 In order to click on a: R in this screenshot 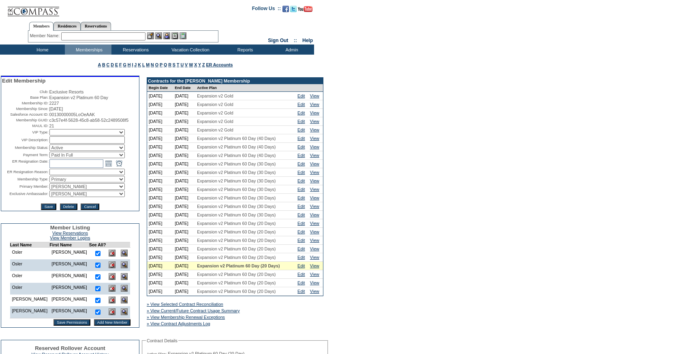, I will do `click(170, 65)`.